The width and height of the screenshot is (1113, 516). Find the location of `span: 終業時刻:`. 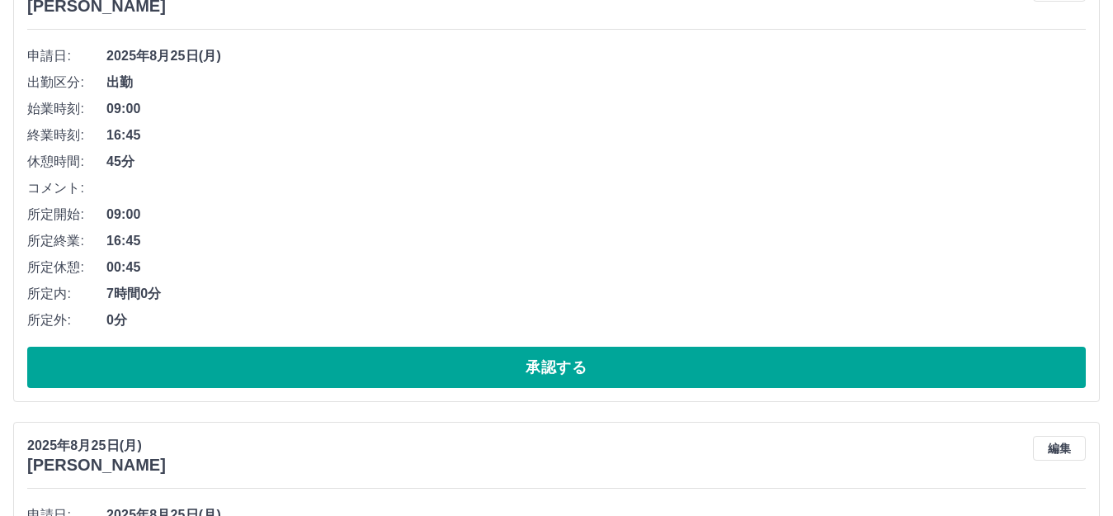

span: 終業時刻: is located at coordinates (67, 135).